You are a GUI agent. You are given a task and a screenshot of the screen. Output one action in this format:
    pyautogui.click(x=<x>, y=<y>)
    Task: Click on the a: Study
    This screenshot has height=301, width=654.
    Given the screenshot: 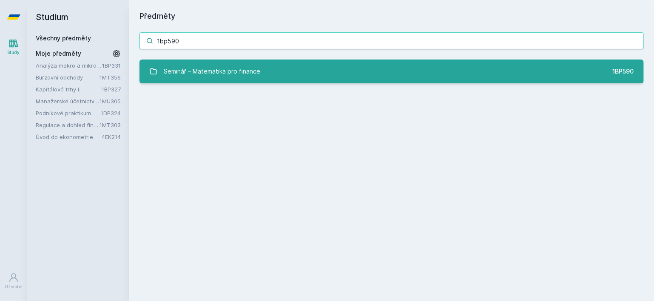 What is the action you would take?
    pyautogui.click(x=14, y=47)
    